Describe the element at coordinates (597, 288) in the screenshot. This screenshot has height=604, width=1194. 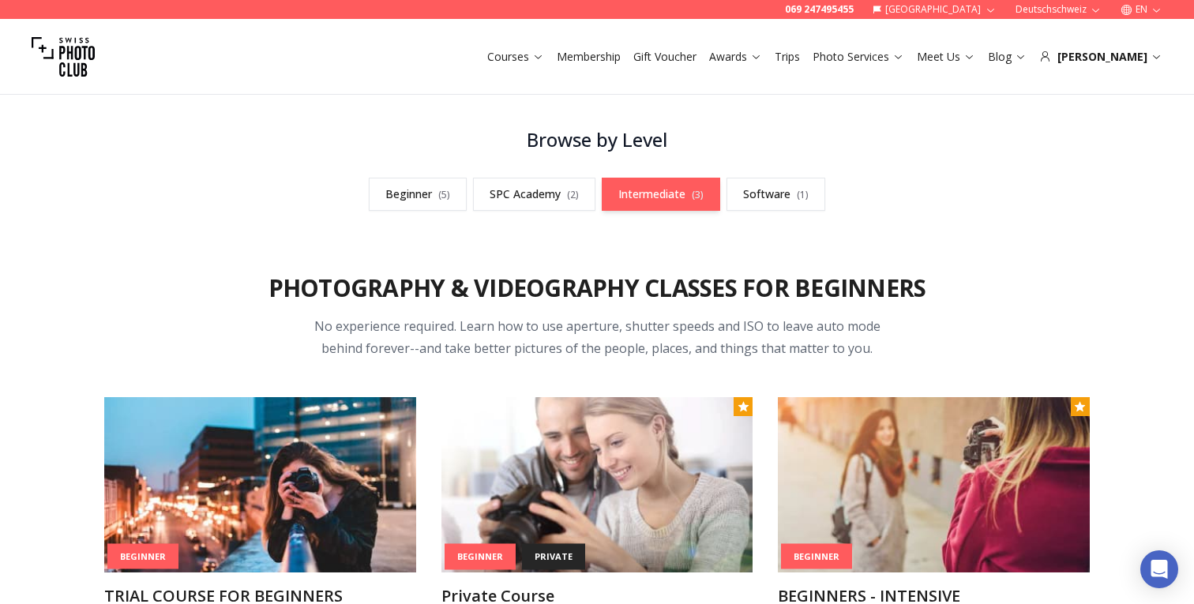
I see `h2: Photography & Videography Classes for Beginners` at that location.